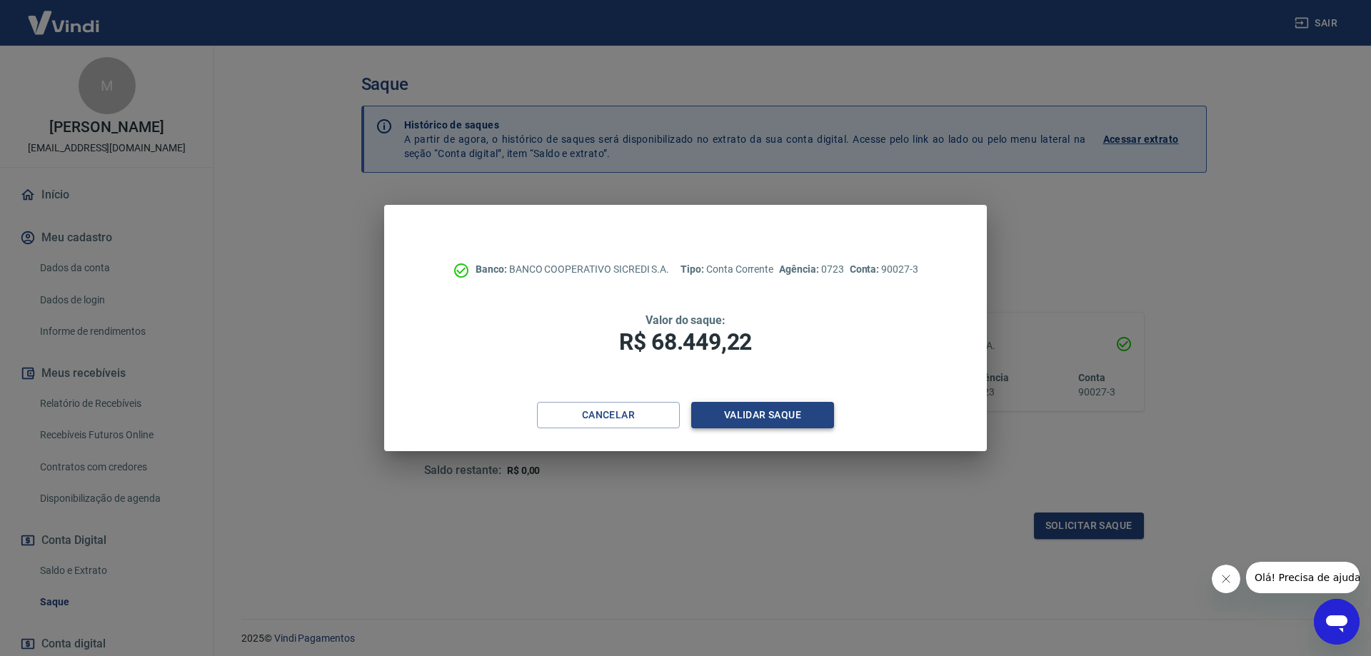 The width and height of the screenshot is (1371, 656). I want to click on span: Tipo:, so click(693, 269).